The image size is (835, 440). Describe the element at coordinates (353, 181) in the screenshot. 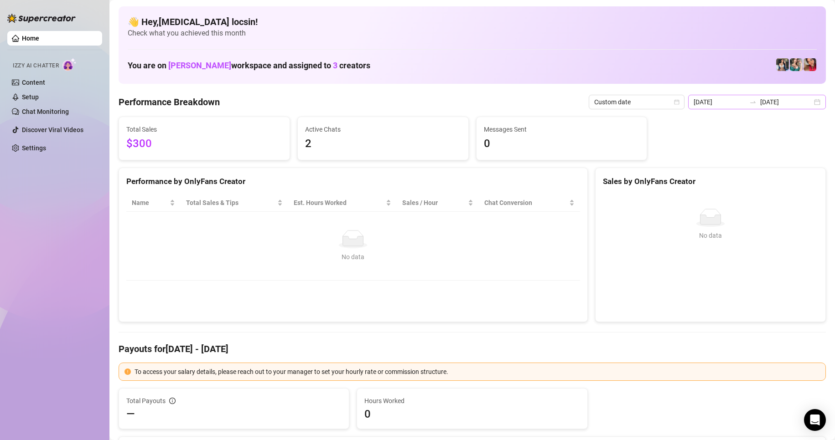

I see `div: Performance by OnlyFans Creator` at that location.